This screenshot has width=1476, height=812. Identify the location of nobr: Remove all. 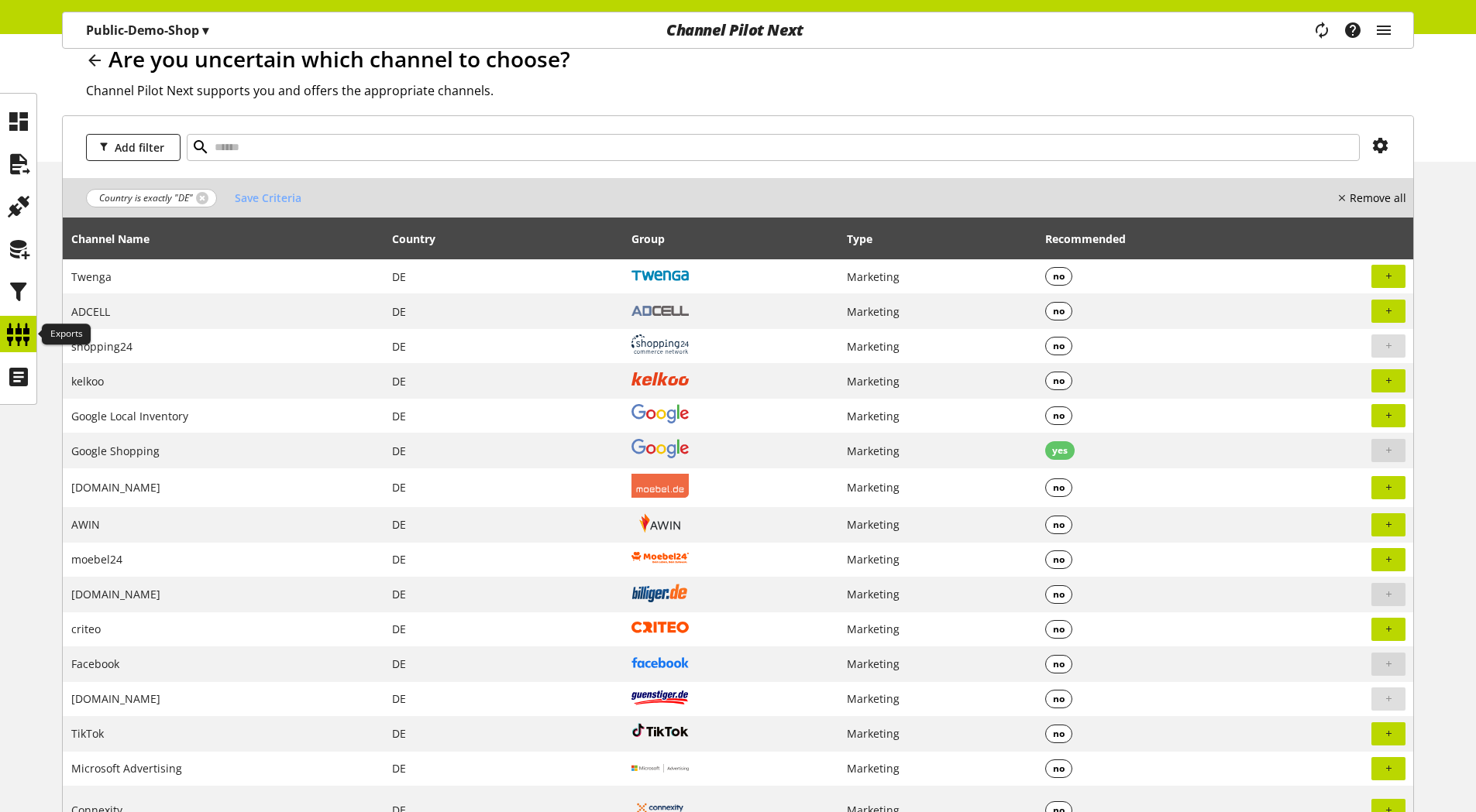
(1377, 197).